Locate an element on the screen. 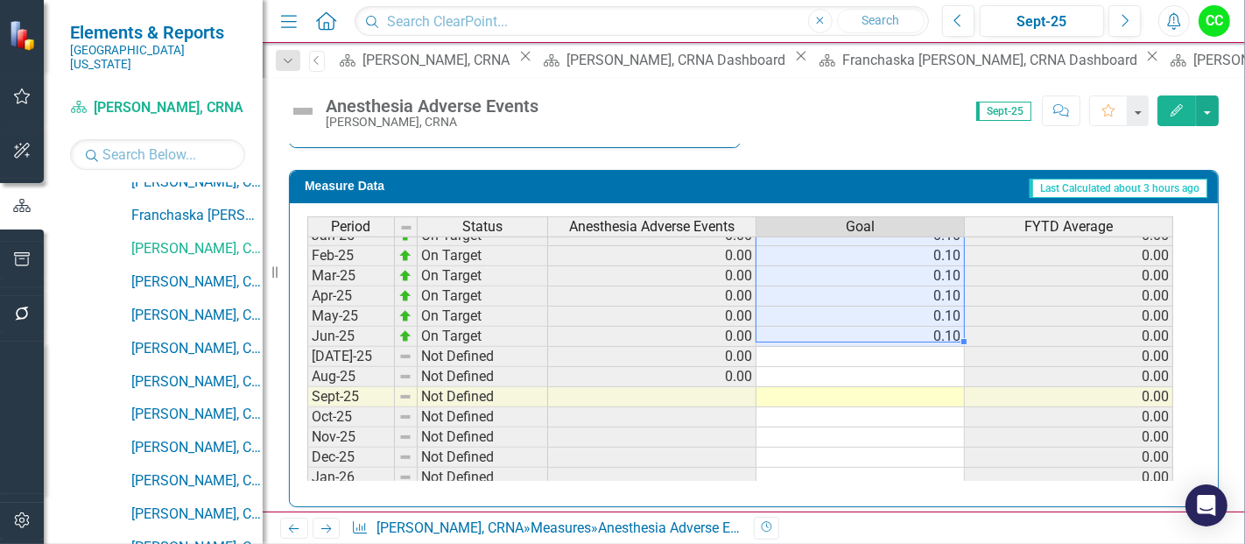  img: ClearPoint Strategy is located at coordinates (24, 35).